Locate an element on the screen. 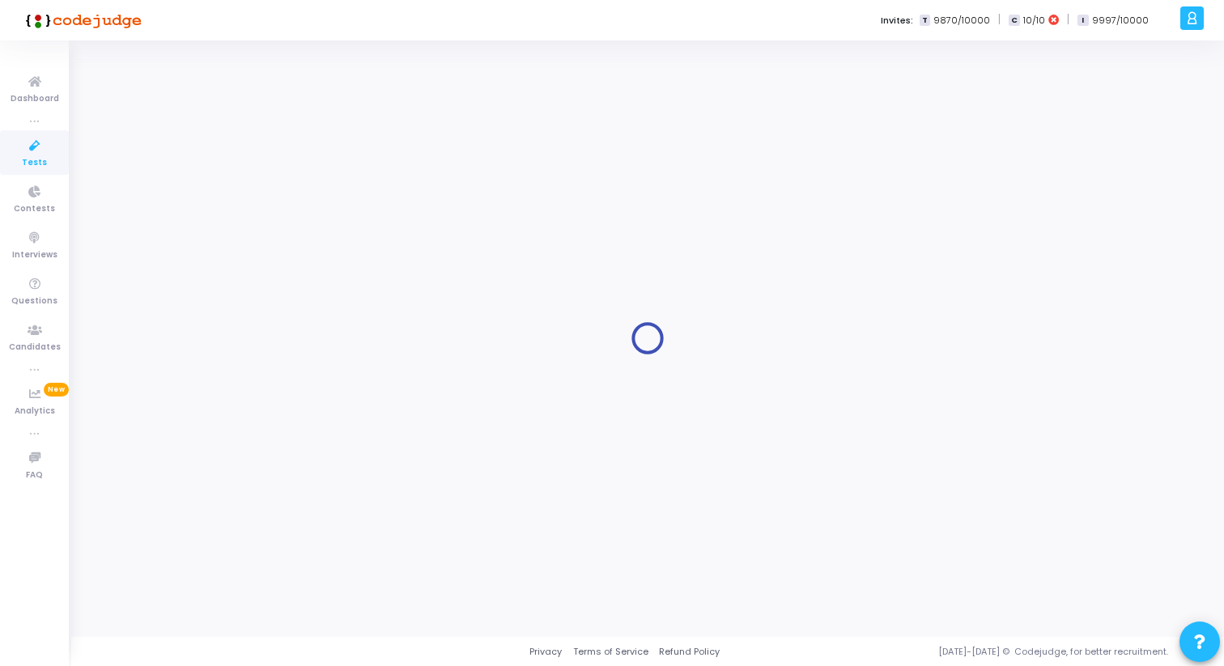 The height and width of the screenshot is (666, 1224). span: I is located at coordinates (1083, 20).